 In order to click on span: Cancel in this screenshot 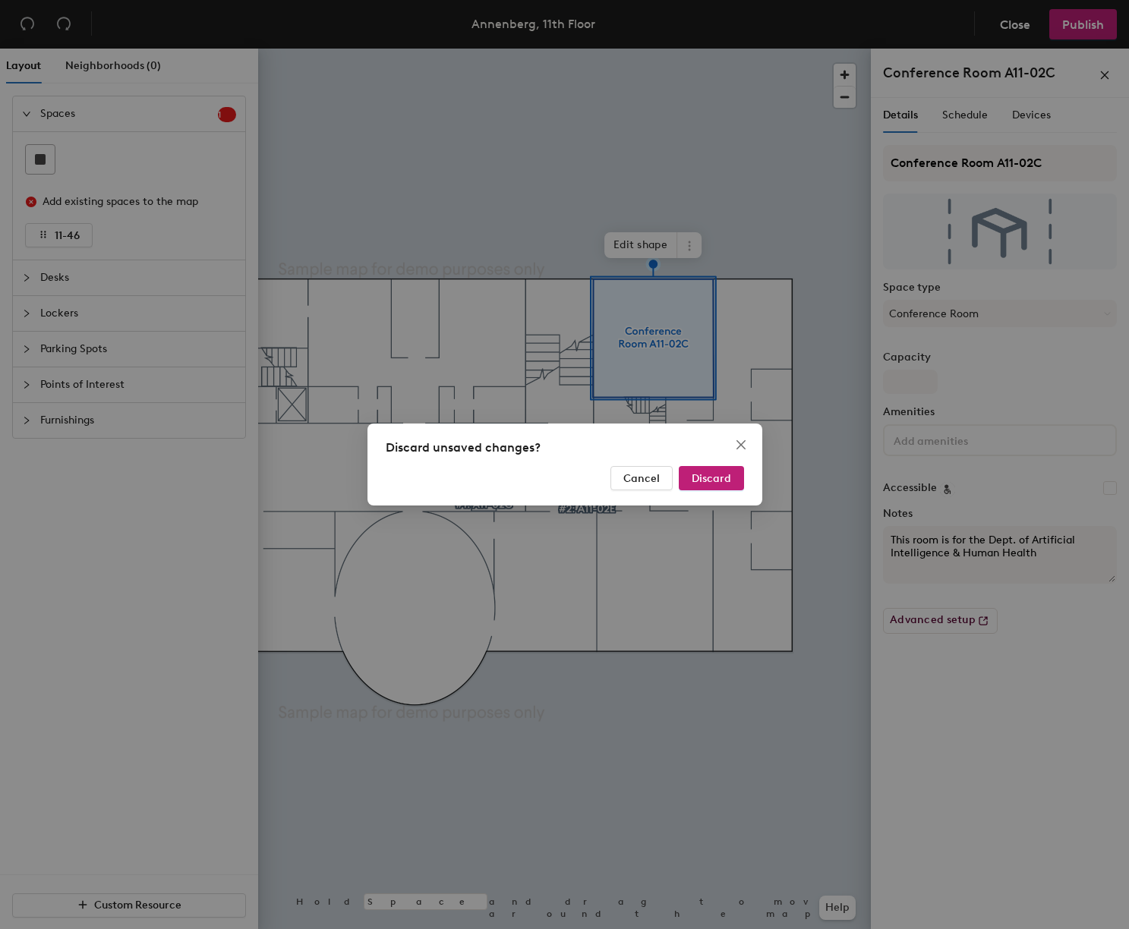, I will do `click(641, 478)`.